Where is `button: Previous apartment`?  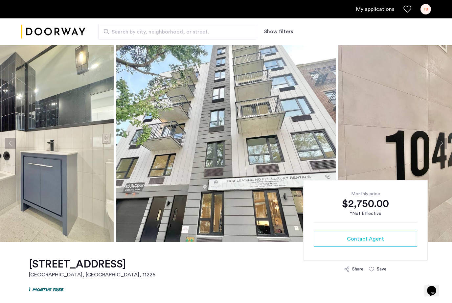 button: Previous apartment is located at coordinates (11, 143).